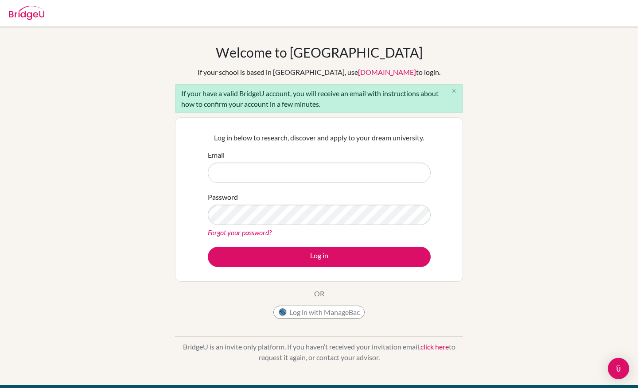 The width and height of the screenshot is (638, 388). Describe the element at coordinates (618, 369) in the screenshot. I see `div: Open Intercom Messenger` at that location.